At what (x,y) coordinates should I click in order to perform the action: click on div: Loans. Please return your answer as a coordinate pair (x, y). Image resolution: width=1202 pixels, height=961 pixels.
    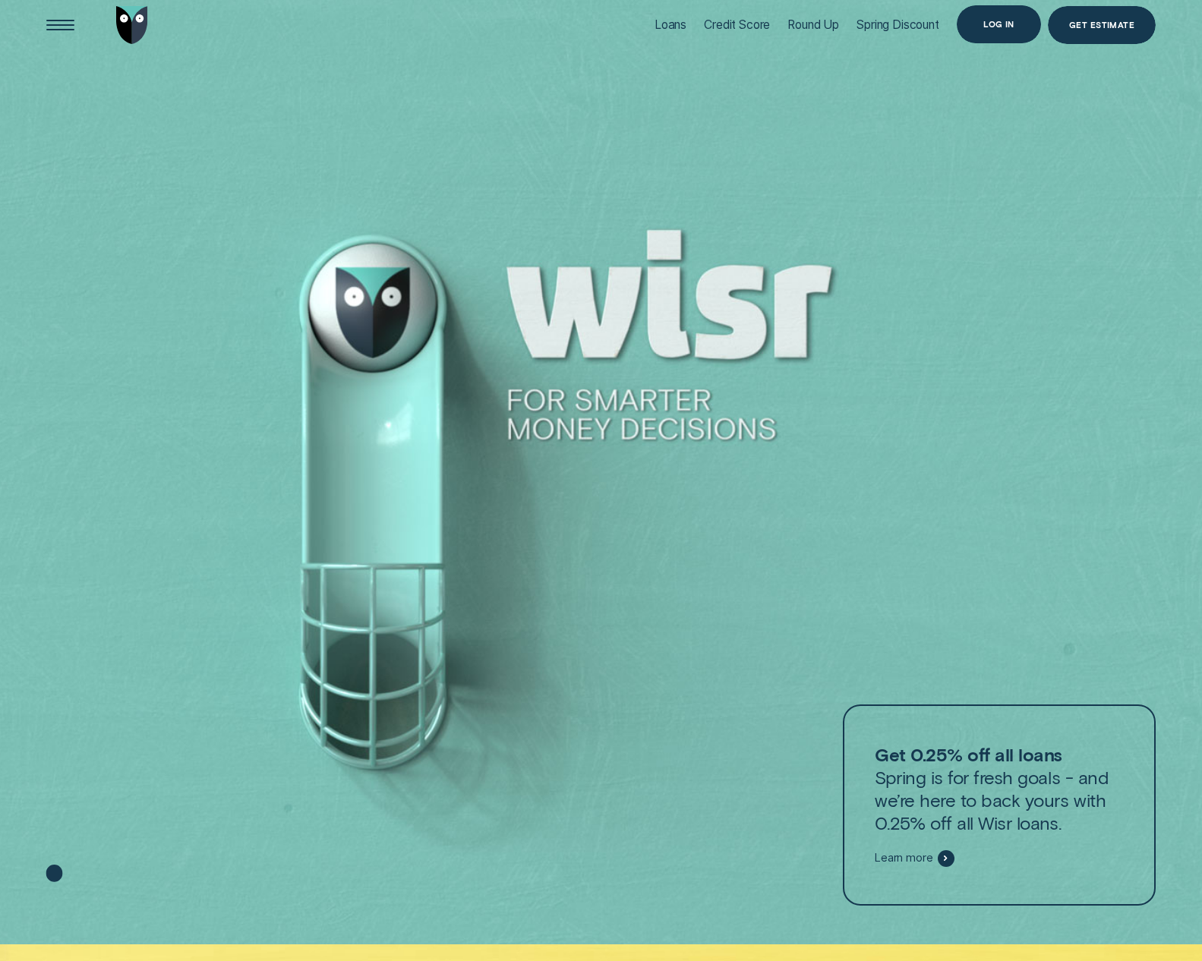
    Looking at the image, I should click on (671, 24).